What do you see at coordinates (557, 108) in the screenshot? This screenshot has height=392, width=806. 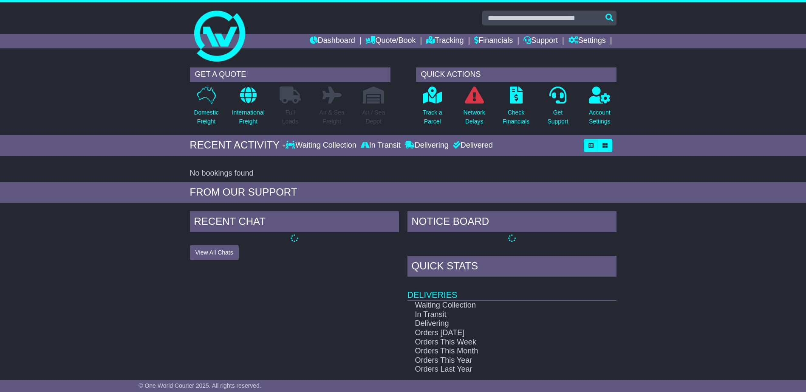 I see `a: GetSupport` at bounding box center [557, 108].